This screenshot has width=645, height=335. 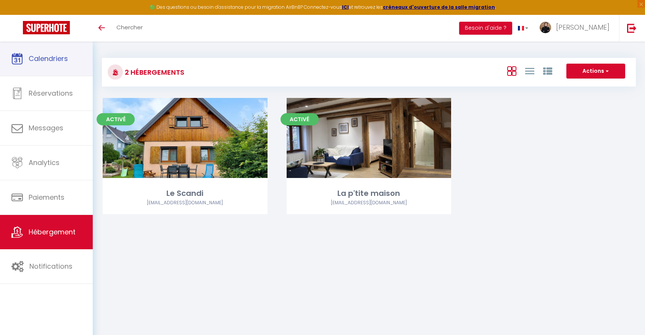 What do you see at coordinates (46, 27) in the screenshot?
I see `img: Super Booking` at bounding box center [46, 27].